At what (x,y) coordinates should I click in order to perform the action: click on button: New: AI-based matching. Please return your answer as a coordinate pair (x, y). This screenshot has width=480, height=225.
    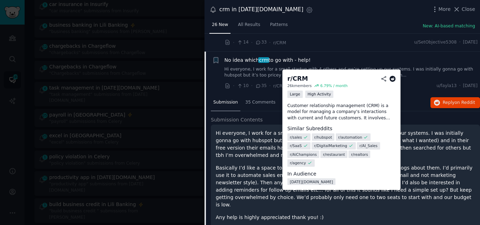
    Looking at the image, I should click on (449, 26).